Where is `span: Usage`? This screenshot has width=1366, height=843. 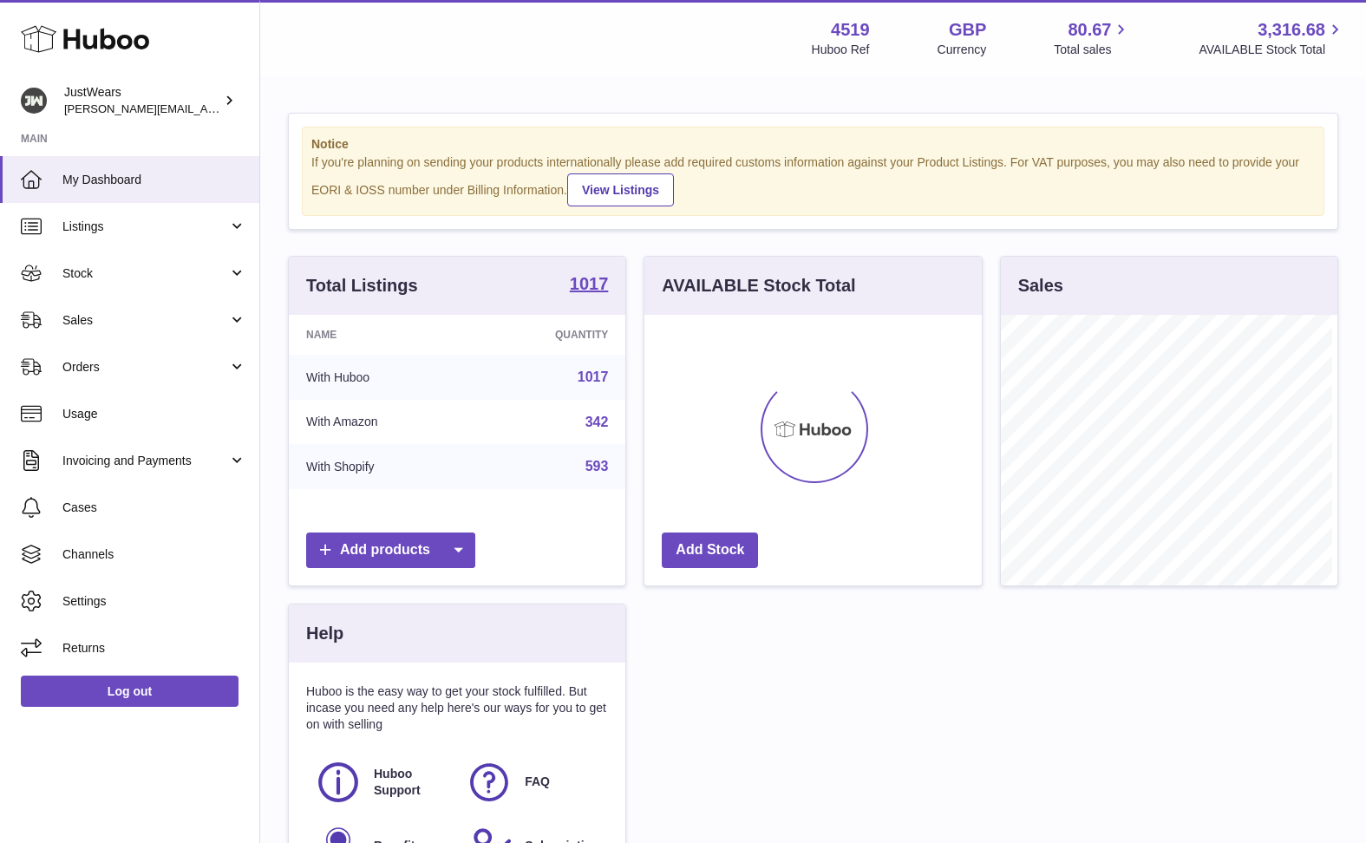 span: Usage is located at coordinates (154, 414).